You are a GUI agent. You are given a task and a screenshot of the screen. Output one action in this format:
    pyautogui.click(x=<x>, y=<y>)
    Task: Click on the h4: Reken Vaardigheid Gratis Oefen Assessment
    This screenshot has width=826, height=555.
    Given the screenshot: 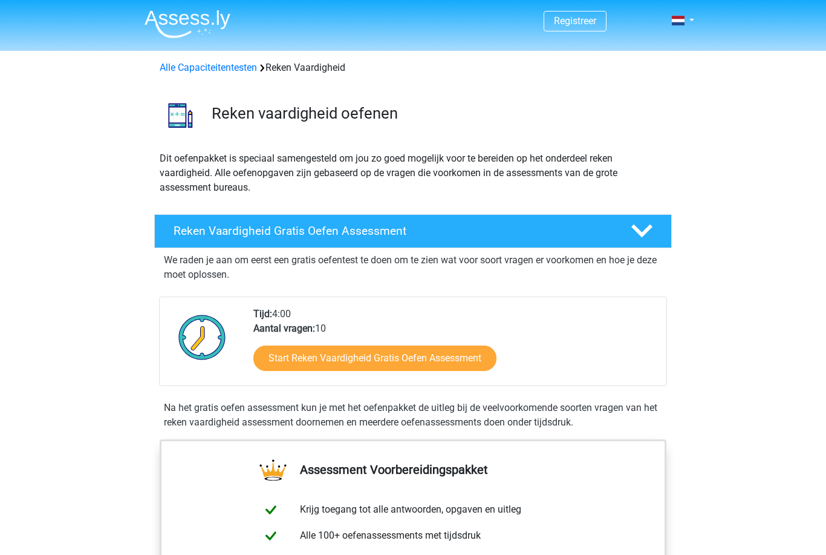 What is the action you would take?
    pyautogui.click(x=392, y=230)
    